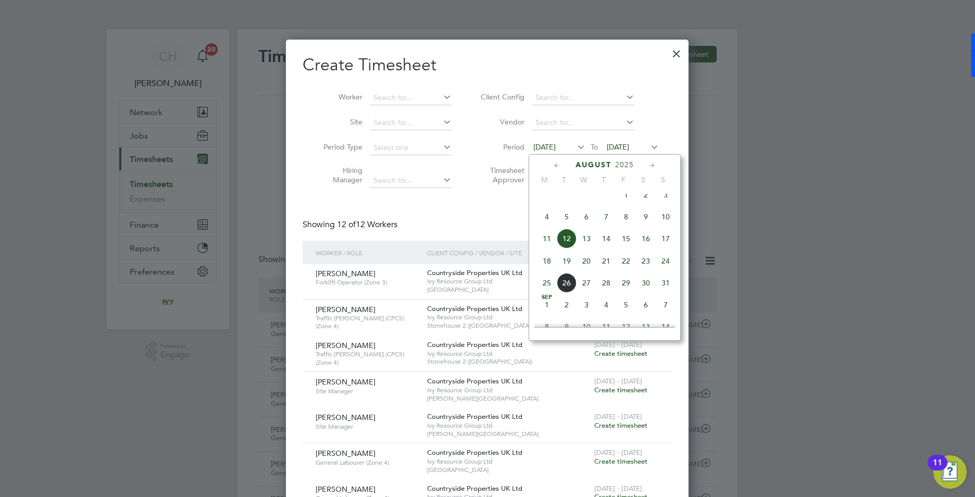 This screenshot has width=975, height=497. What do you see at coordinates (367, 282) in the screenshot?
I see `span: Forklift Operator (Zone 3)` at bounding box center [367, 282].